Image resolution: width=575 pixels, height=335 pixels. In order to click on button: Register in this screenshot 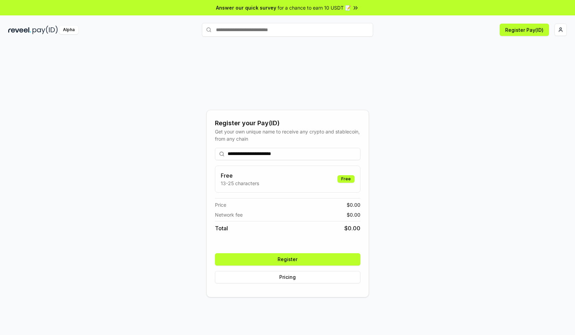, I will do `click(287, 259)`.